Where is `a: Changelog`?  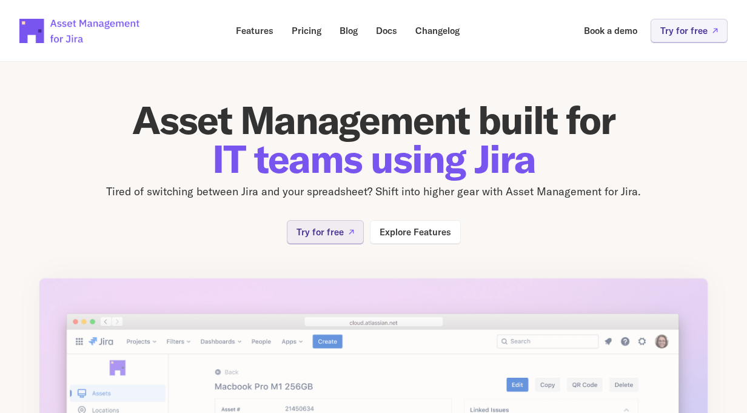 a: Changelog is located at coordinates (437, 30).